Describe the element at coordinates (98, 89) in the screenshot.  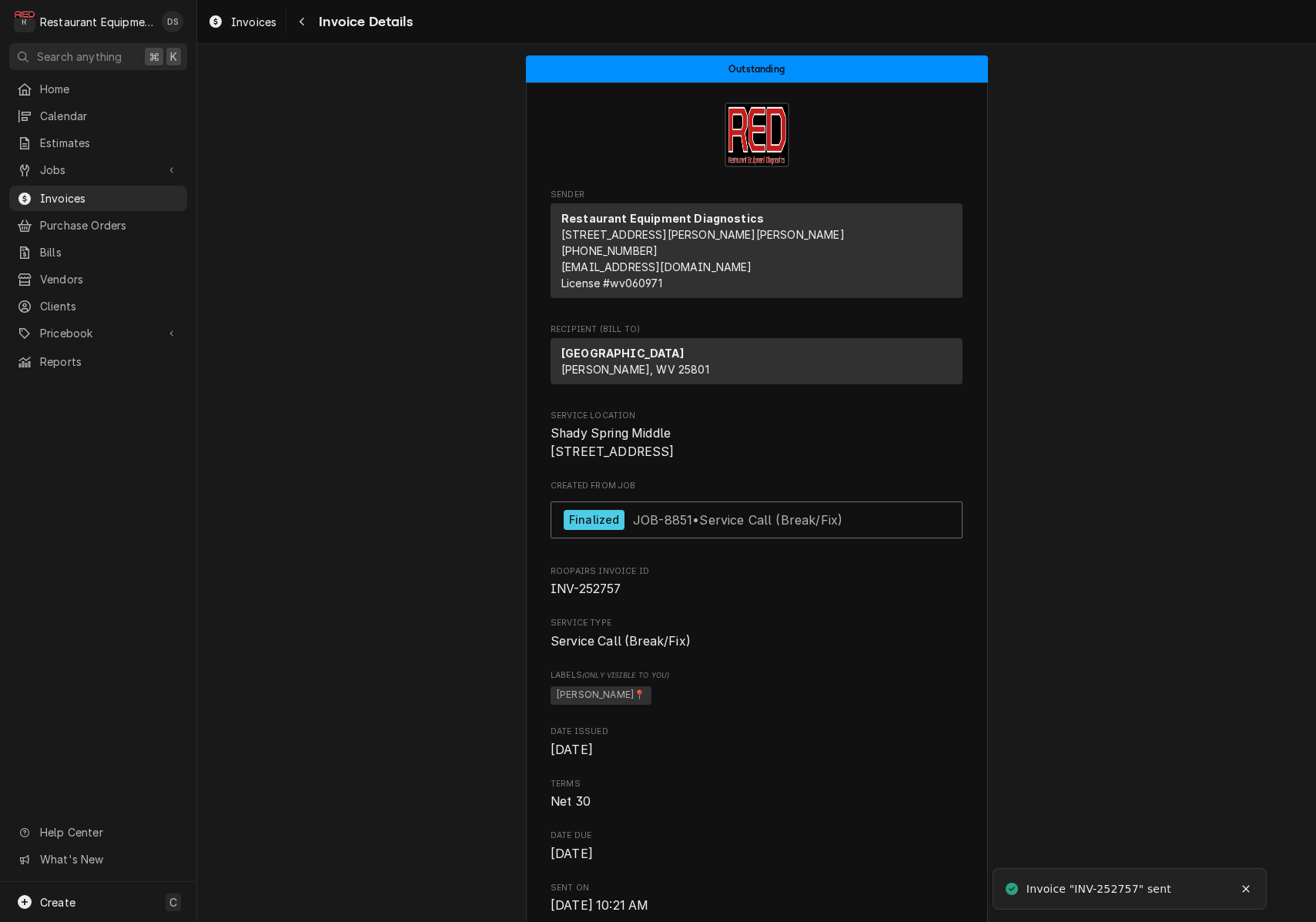
I see `a: Home` at that location.